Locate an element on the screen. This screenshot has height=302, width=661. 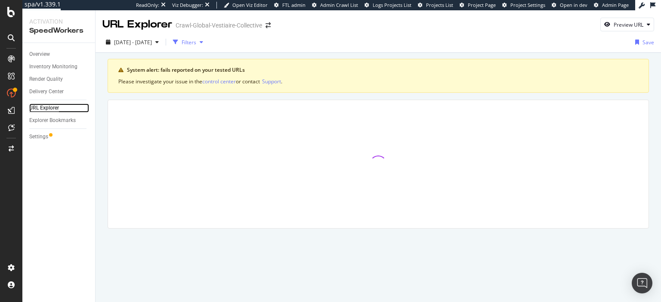
a: Explorer Bookmarks is located at coordinates (59, 120).